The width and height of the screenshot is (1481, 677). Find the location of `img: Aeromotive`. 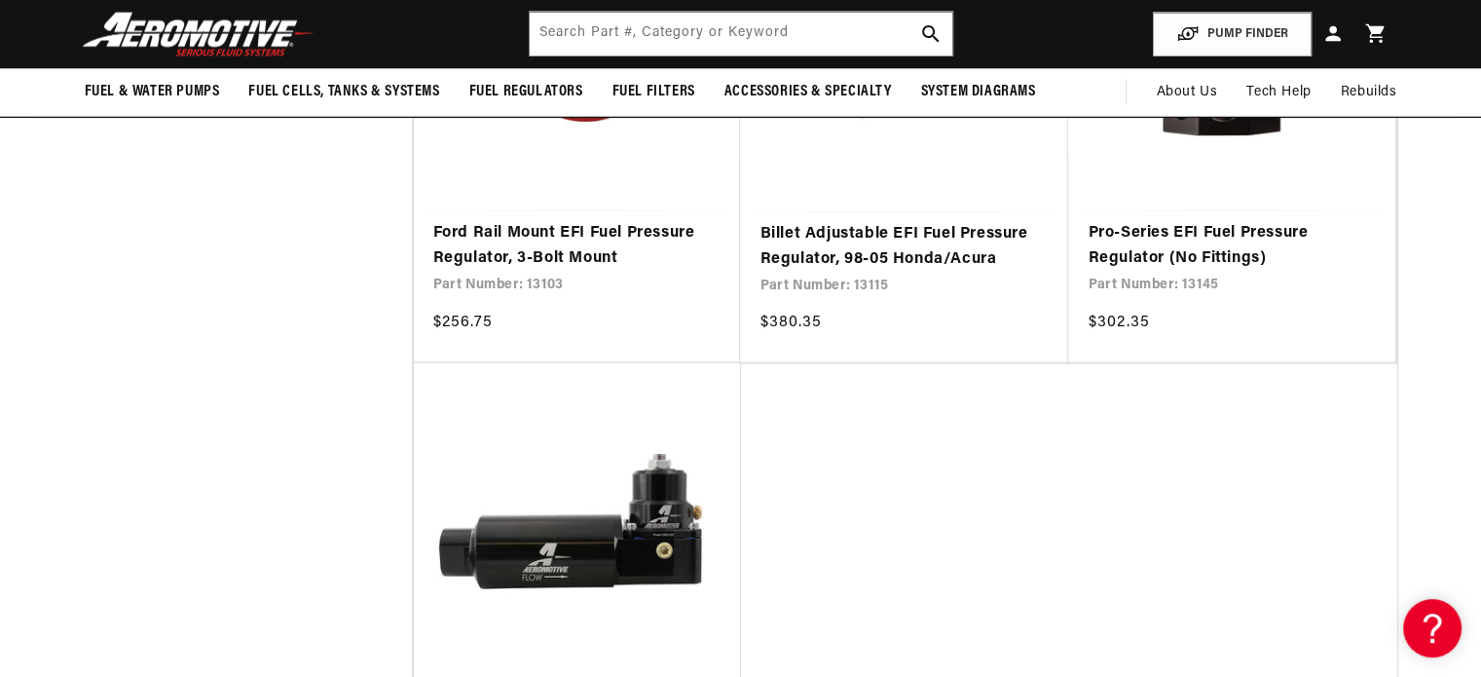

img: Aeromotive is located at coordinates (199, 34).